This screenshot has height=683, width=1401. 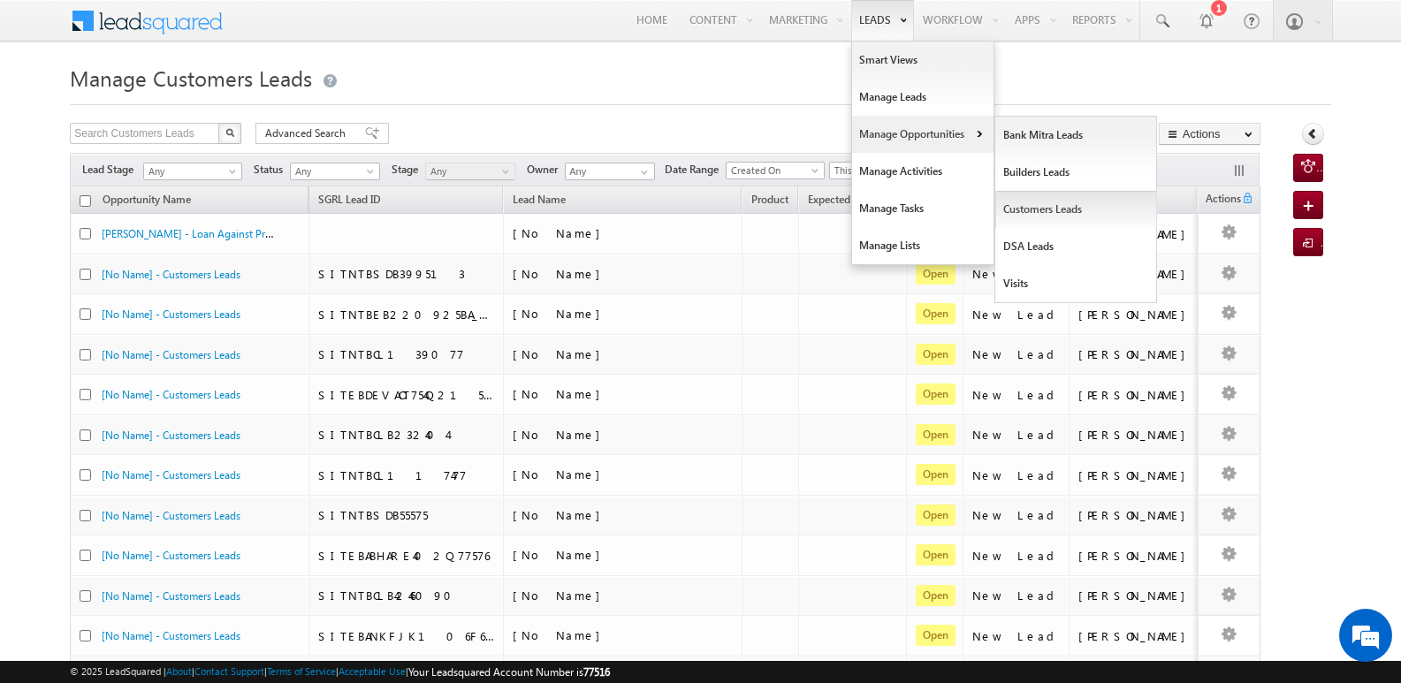 I want to click on span: Advanced Search, so click(x=308, y=134).